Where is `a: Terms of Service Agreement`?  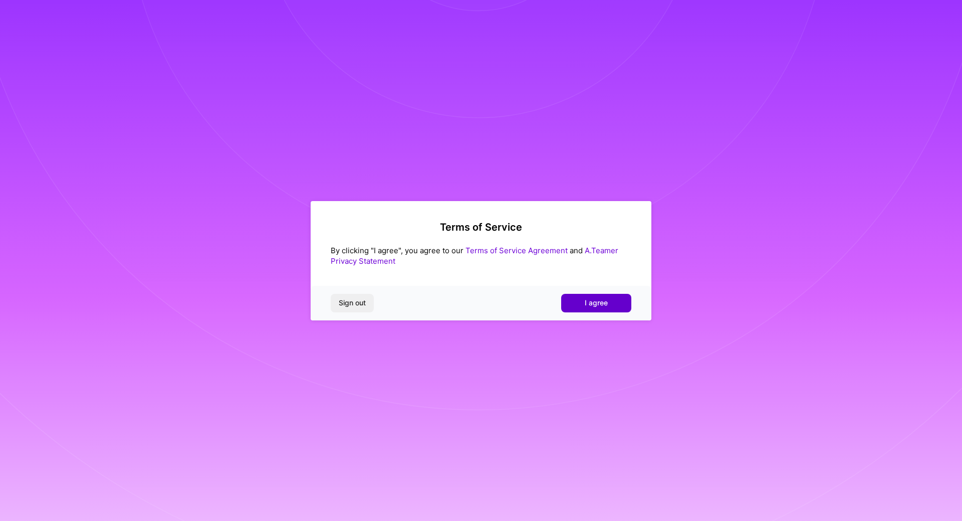 a: Terms of Service Agreement is located at coordinates (517, 250).